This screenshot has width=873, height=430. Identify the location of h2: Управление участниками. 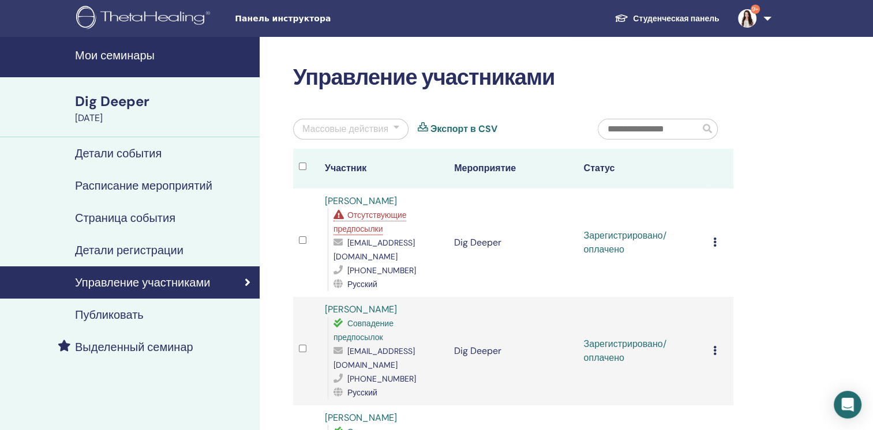
(513, 78).